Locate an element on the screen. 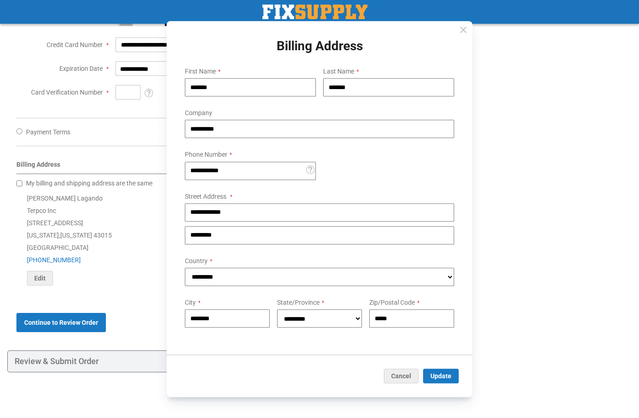 The image size is (639, 418). span: Payment Terms is located at coordinates (48, 132).